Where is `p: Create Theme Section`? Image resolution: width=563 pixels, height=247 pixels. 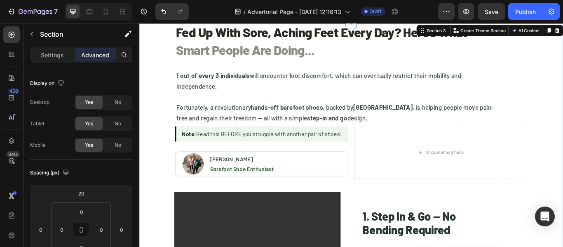
p: Create Theme Section is located at coordinates (401, 9).